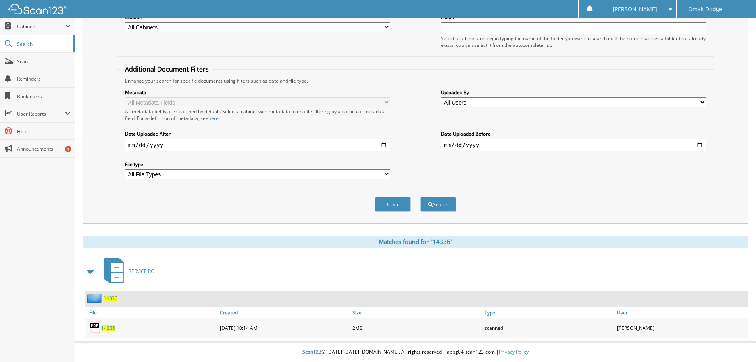 This screenshot has height=362, width=756. I want to click on span: Cabinets, so click(41, 26).